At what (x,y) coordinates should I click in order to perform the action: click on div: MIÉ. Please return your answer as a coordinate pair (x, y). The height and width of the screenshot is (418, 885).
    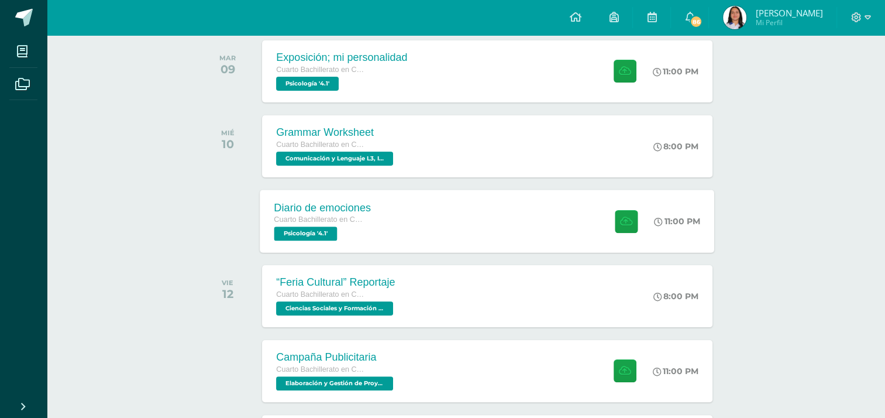
    Looking at the image, I should click on (228, 133).